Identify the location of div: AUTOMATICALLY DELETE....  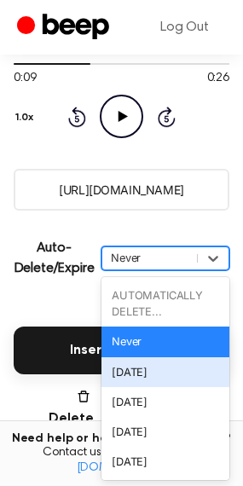
(165, 303).